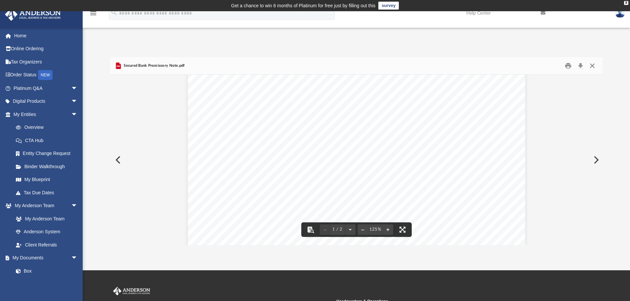  I want to click on button: Close, so click(593, 66).